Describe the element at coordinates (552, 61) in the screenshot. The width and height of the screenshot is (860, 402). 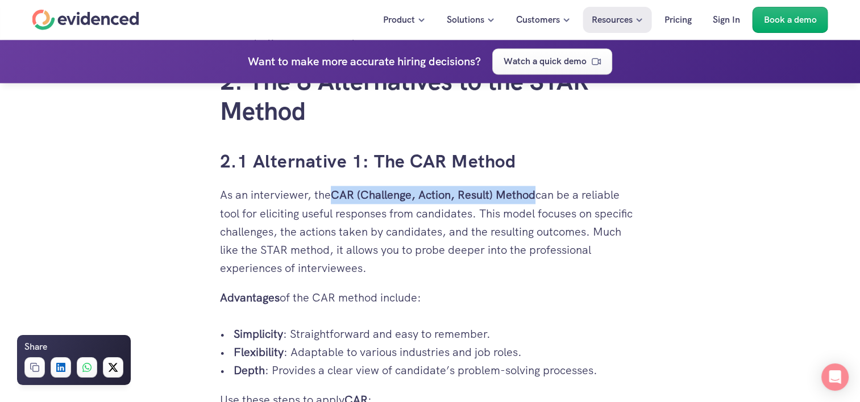
I see `a: Watch a quick demo` at that location.